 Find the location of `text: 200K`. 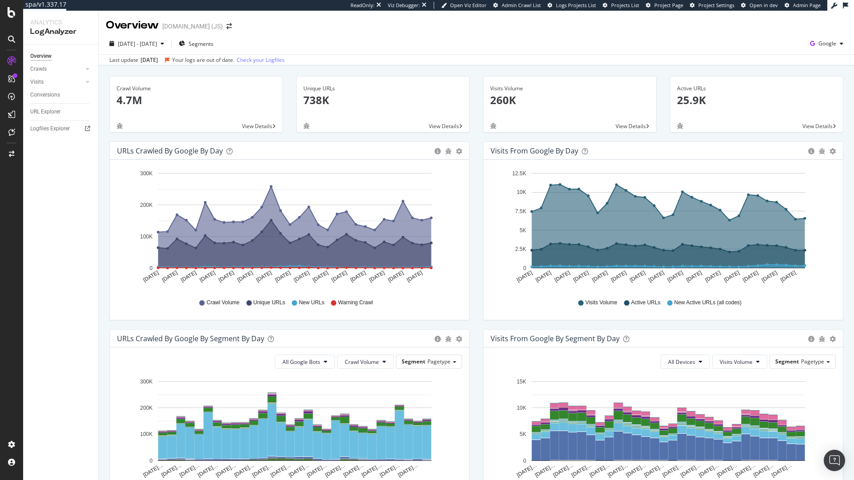

text: 200K is located at coordinates (146, 205).